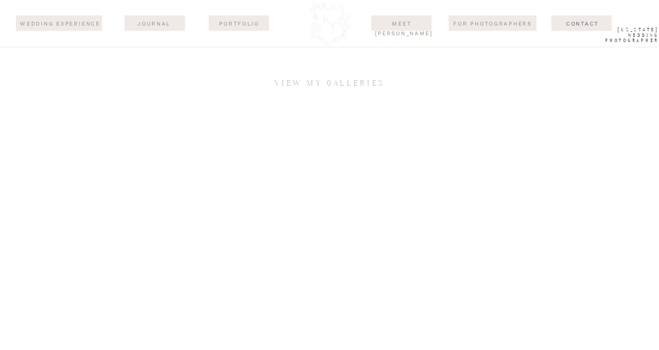 This screenshot has height=350, width=659. Describe the element at coordinates (239, 23) in the screenshot. I see `a: Portfolio` at that location.